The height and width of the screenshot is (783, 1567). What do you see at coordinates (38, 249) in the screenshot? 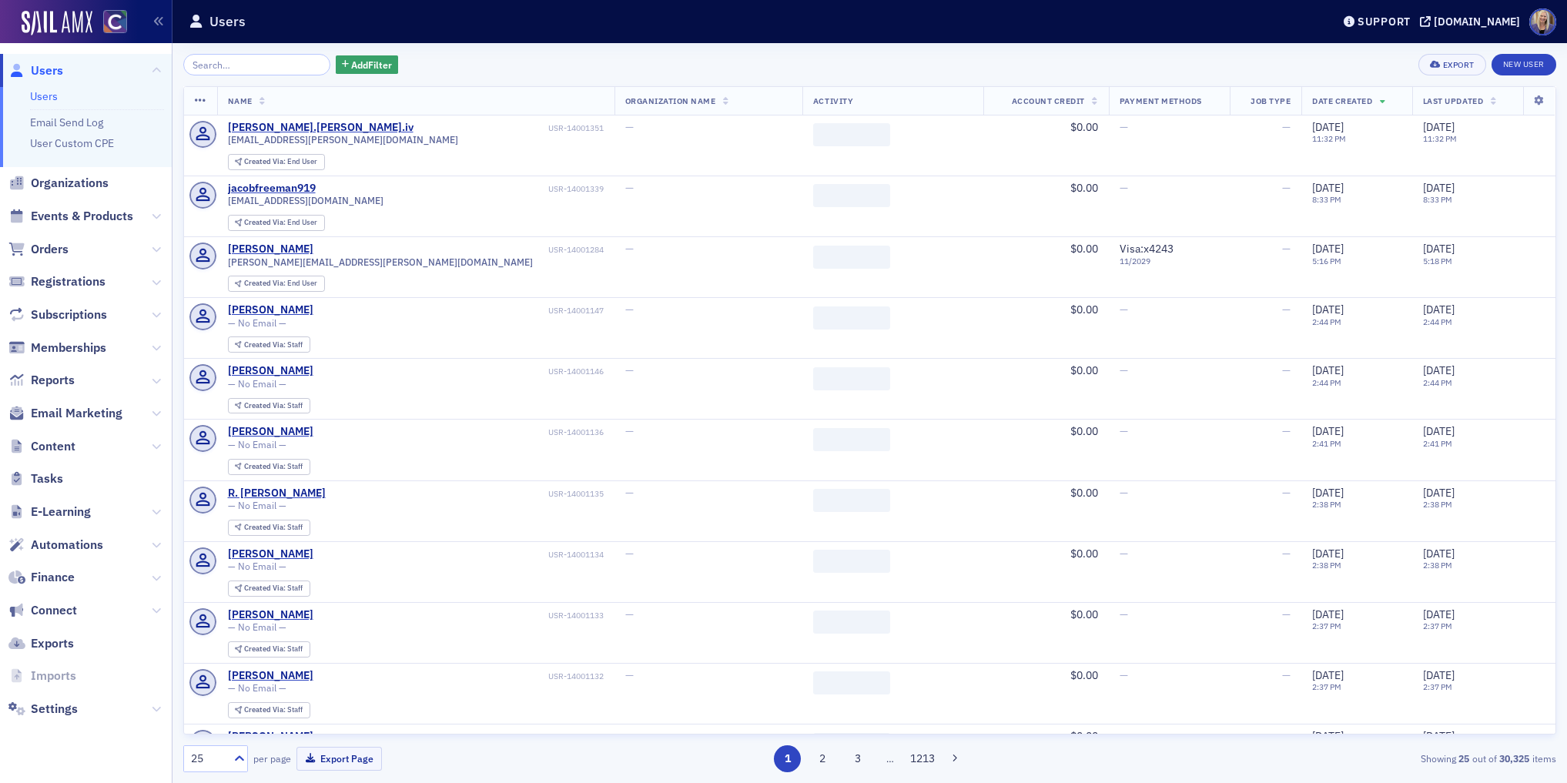
I see `a: Orders` at bounding box center [38, 249].